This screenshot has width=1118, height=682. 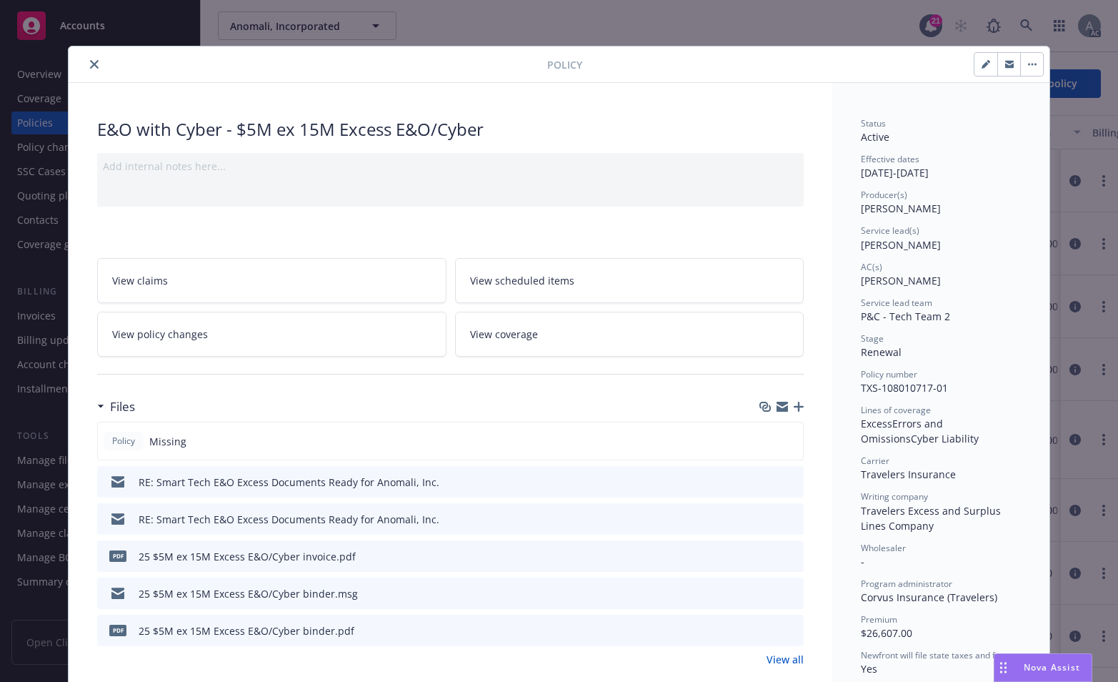 I want to click on a: View coverage, so click(x=629, y=334).